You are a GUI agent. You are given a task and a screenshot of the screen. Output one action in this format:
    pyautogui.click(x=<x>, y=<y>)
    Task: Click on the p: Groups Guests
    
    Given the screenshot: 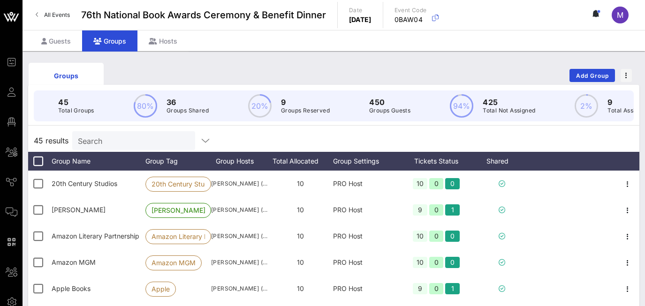 What is the action you would take?
    pyautogui.click(x=390, y=111)
    